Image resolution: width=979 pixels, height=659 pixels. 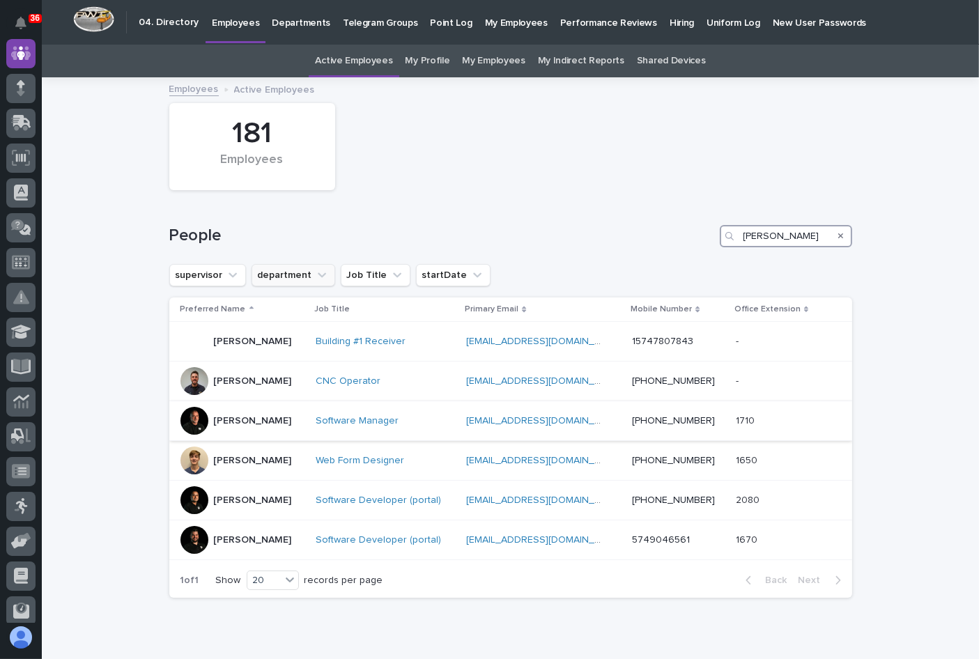 I want to click on button: Job Title, so click(x=375, y=275).